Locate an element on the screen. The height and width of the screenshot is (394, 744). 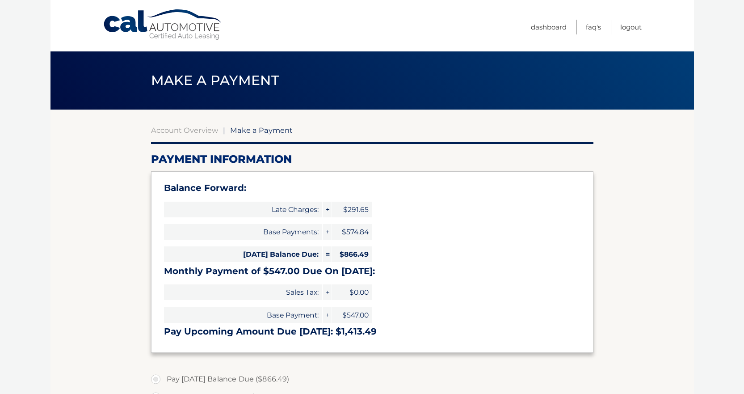
a: FAQ's is located at coordinates (593, 27).